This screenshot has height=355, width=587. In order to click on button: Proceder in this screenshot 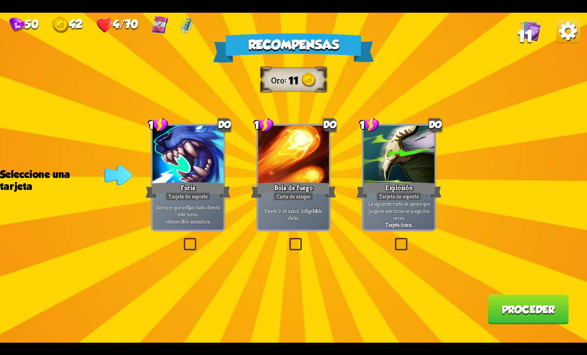, I will do `click(528, 310)`.